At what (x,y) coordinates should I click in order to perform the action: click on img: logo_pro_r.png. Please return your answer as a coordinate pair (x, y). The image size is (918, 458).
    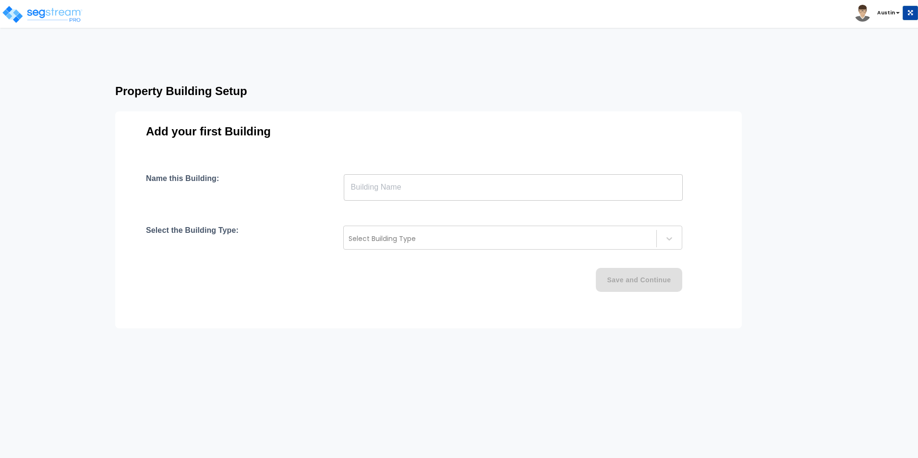
    Looking at the image, I should click on (42, 14).